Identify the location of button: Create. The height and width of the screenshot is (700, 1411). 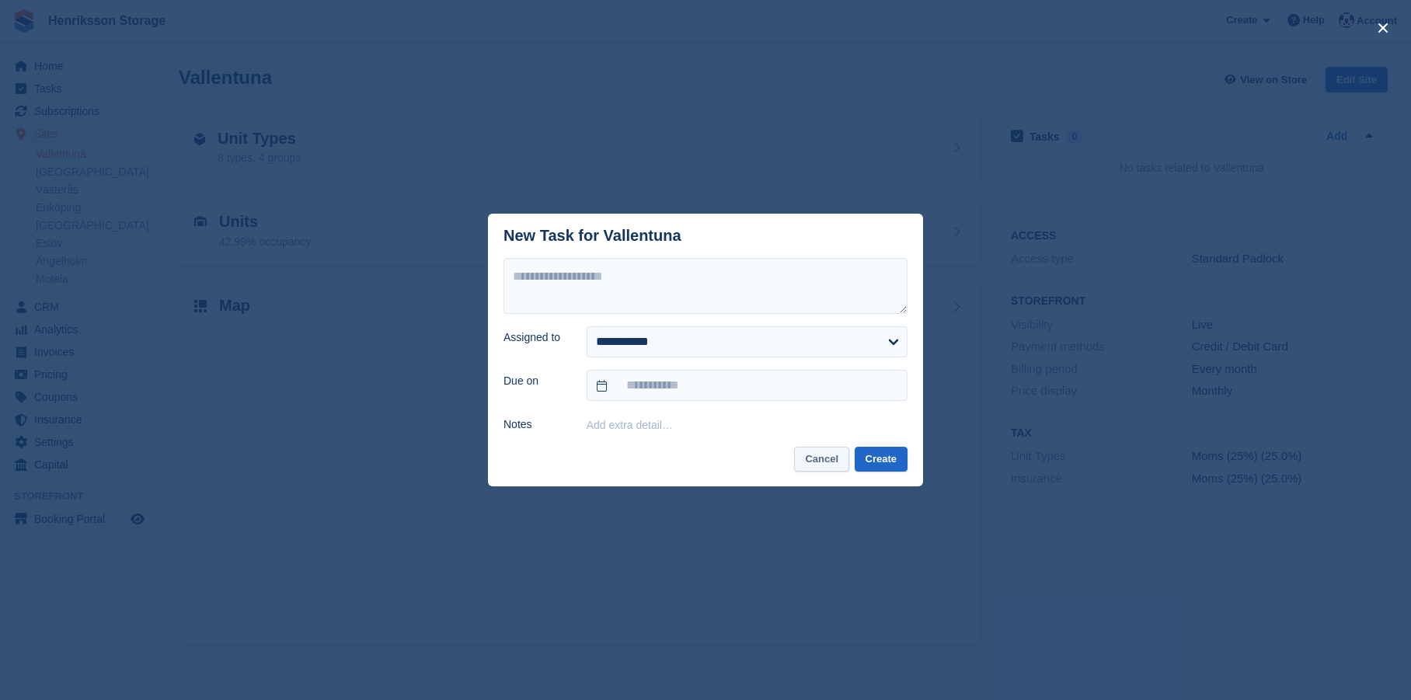
(881, 459).